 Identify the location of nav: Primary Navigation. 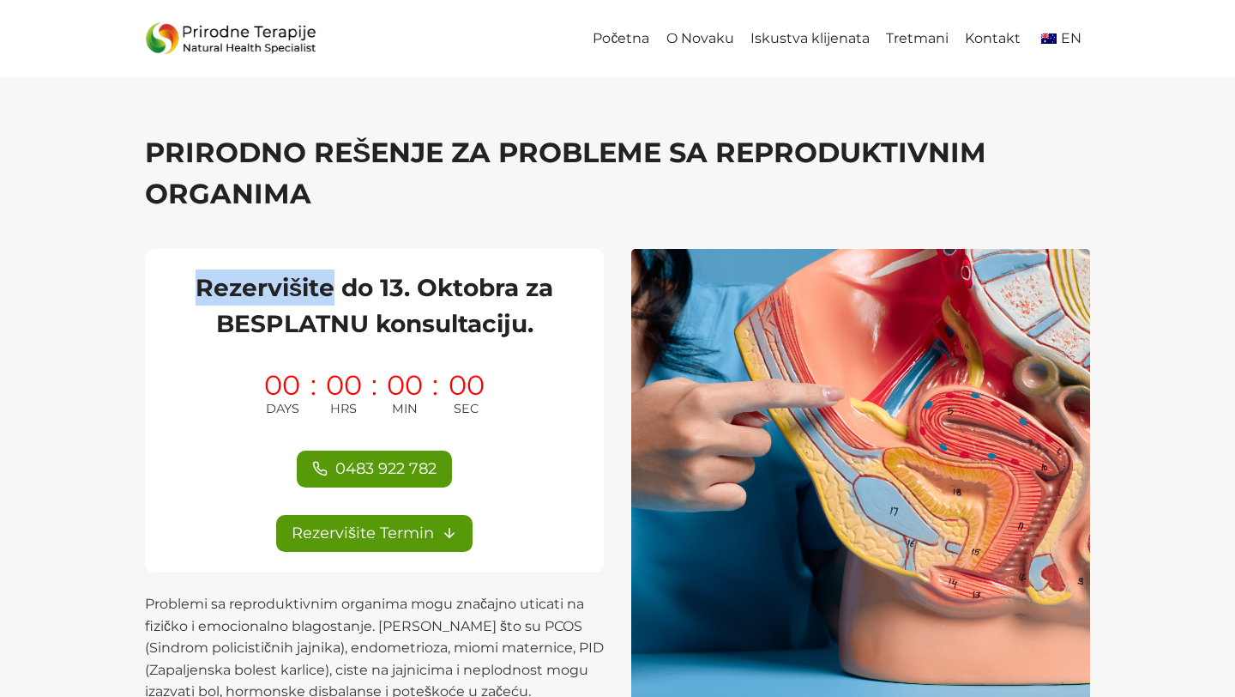
(837, 39).